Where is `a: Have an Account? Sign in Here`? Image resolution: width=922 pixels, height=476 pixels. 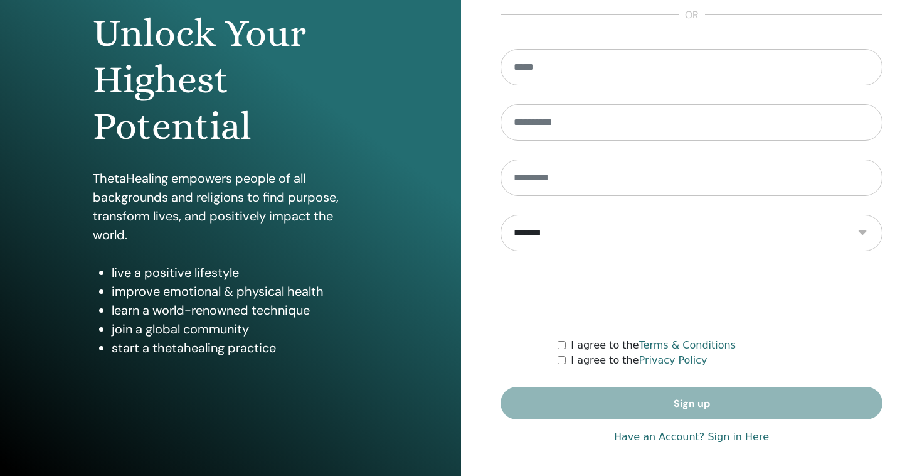 a: Have an Account? Sign in Here is located at coordinates (691, 437).